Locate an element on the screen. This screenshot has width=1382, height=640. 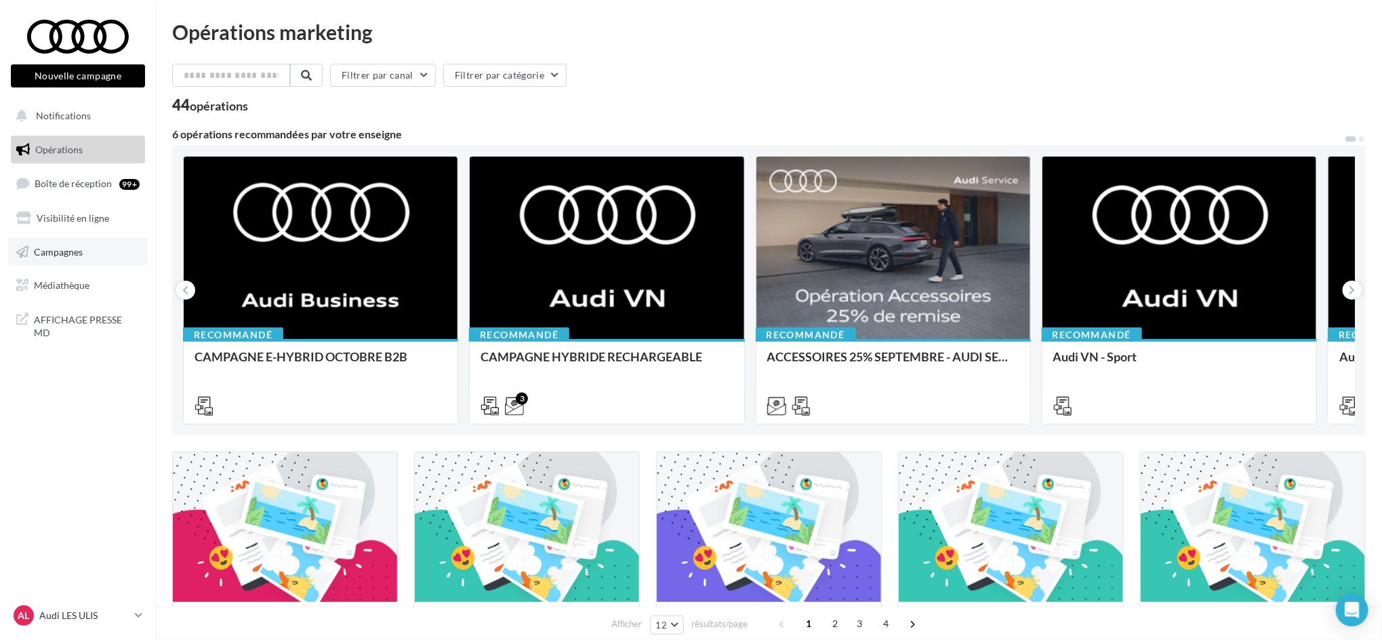
span: Opérations is located at coordinates (59, 149).